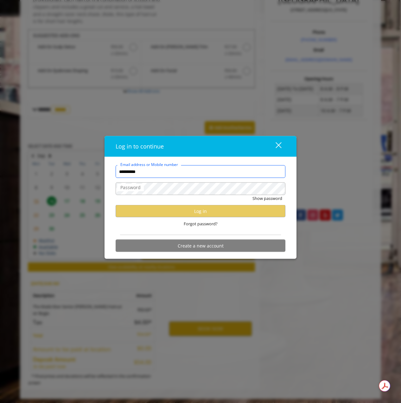  I want to click on span: Forgot password?, so click(201, 224).